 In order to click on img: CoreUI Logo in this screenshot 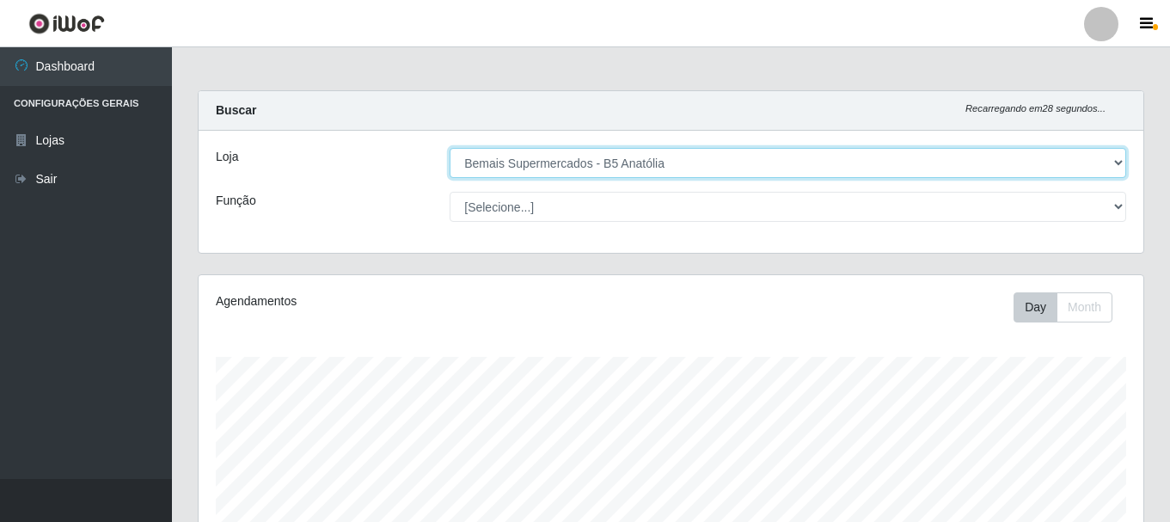, I will do `click(66, 23)`.